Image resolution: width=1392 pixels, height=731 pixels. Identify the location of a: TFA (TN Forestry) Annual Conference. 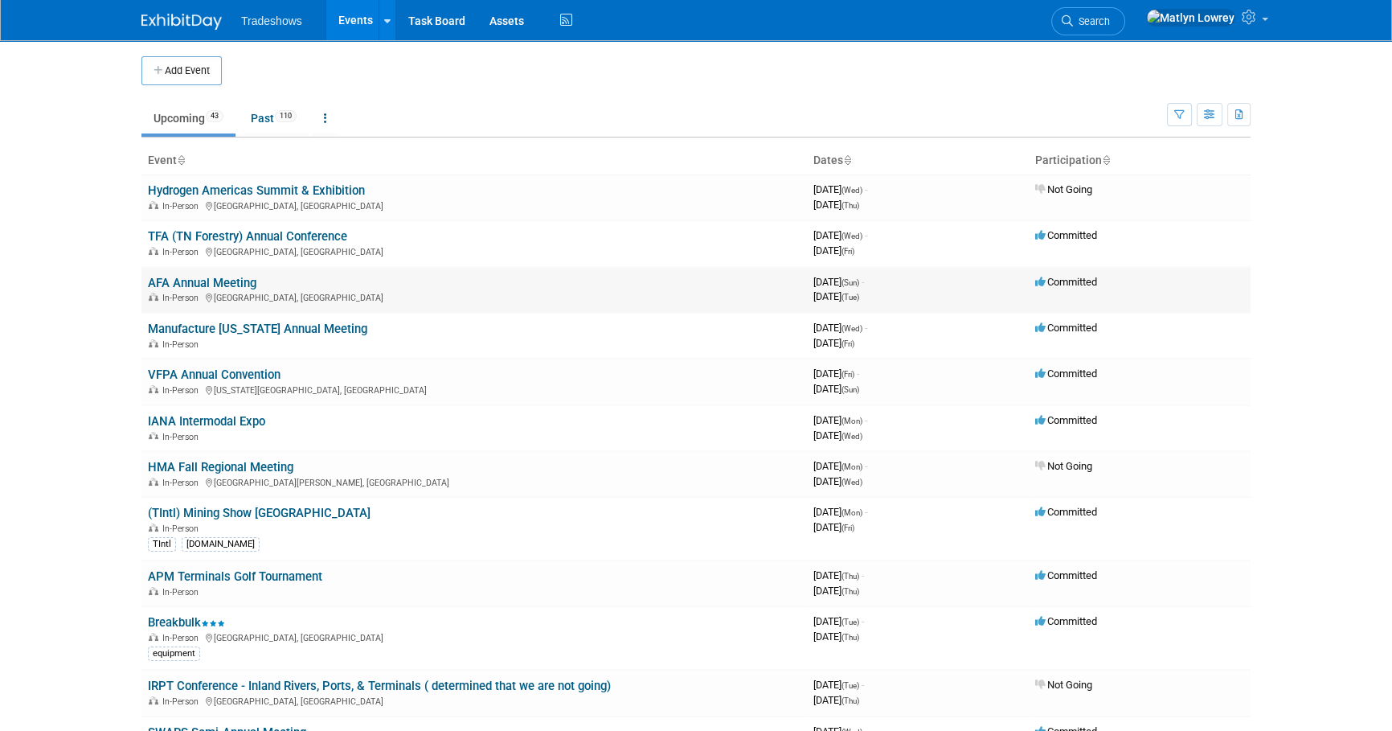
(248, 236).